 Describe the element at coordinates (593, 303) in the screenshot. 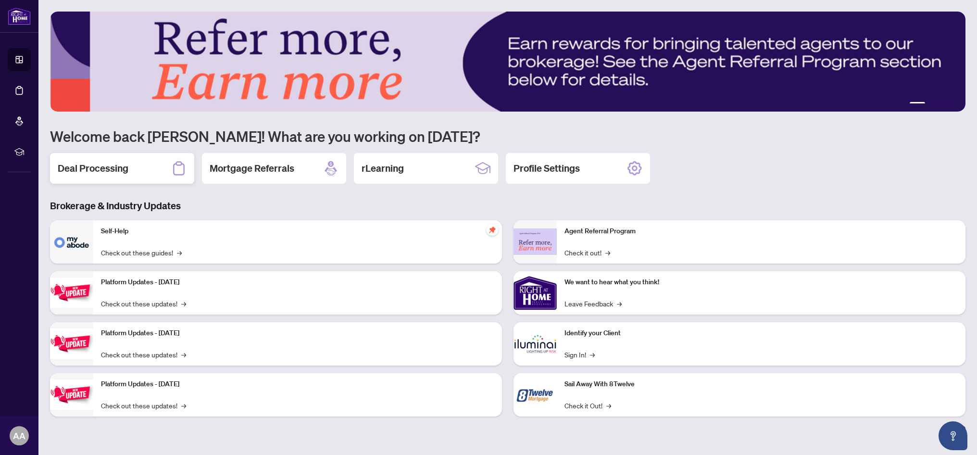

I see `a: Leave Feedback→` at that location.